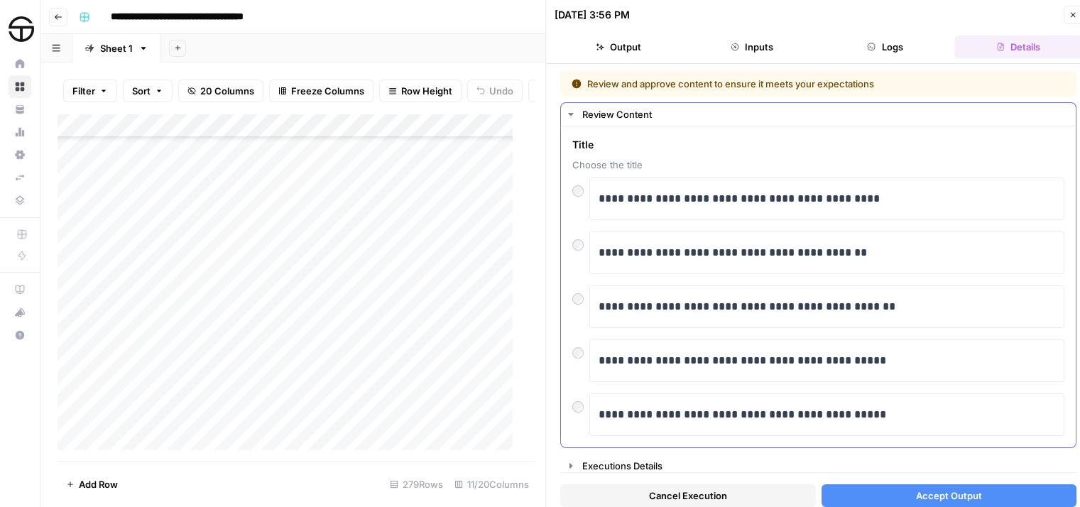  Describe the element at coordinates (20, 335) in the screenshot. I see `button: Help + Support` at that location.